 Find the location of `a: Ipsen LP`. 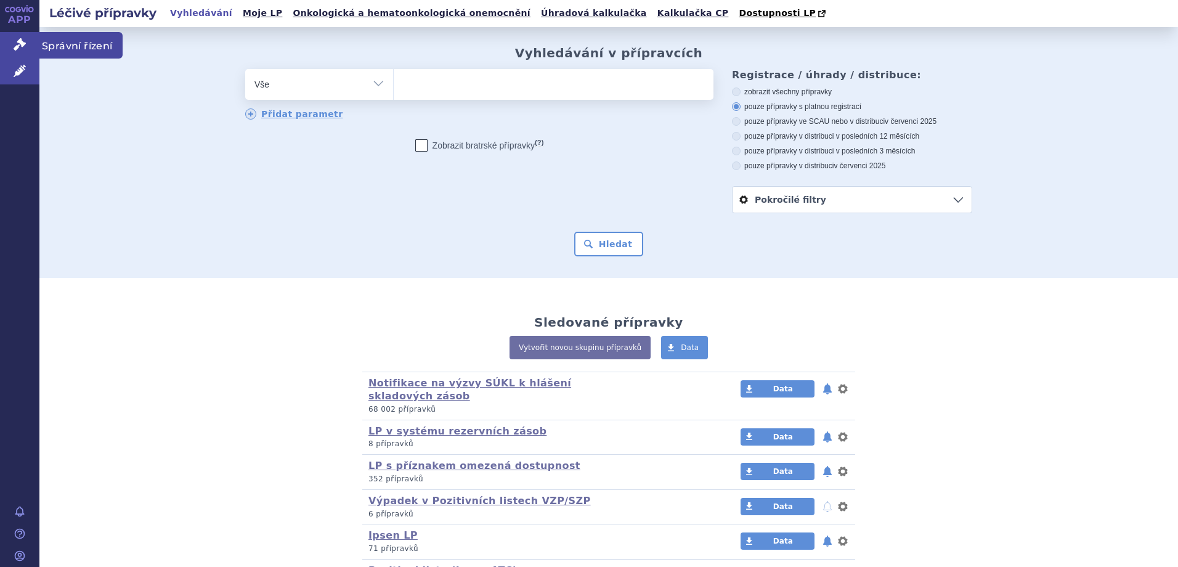

a: Ipsen LP is located at coordinates (393, 535).